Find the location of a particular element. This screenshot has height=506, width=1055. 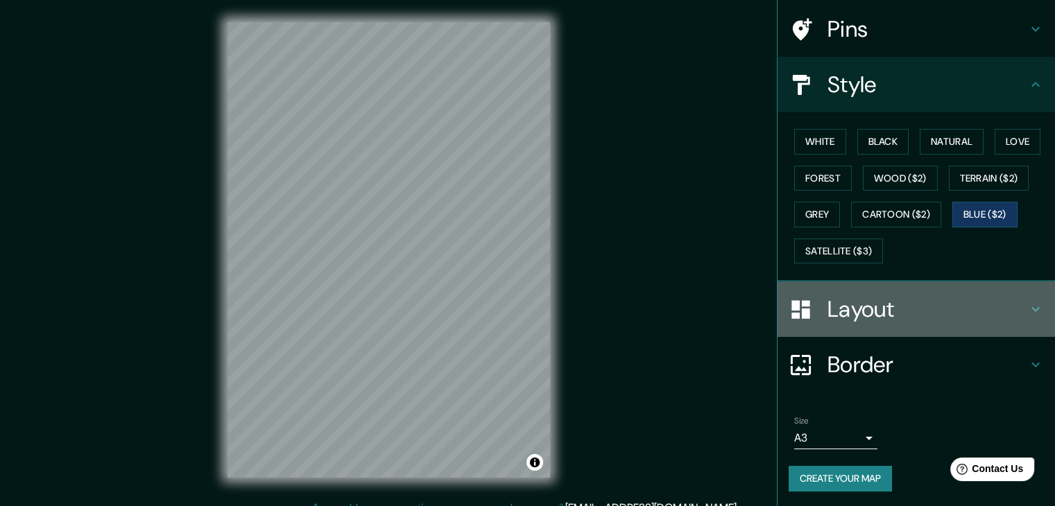

button: Cartoon ($2) is located at coordinates (896, 214).